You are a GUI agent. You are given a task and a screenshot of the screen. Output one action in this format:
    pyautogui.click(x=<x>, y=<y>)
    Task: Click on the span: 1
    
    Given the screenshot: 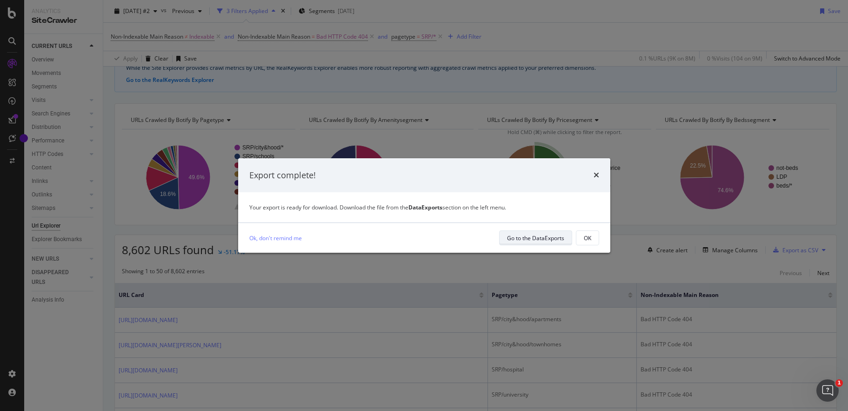 What is the action you would take?
    pyautogui.click(x=839, y=383)
    